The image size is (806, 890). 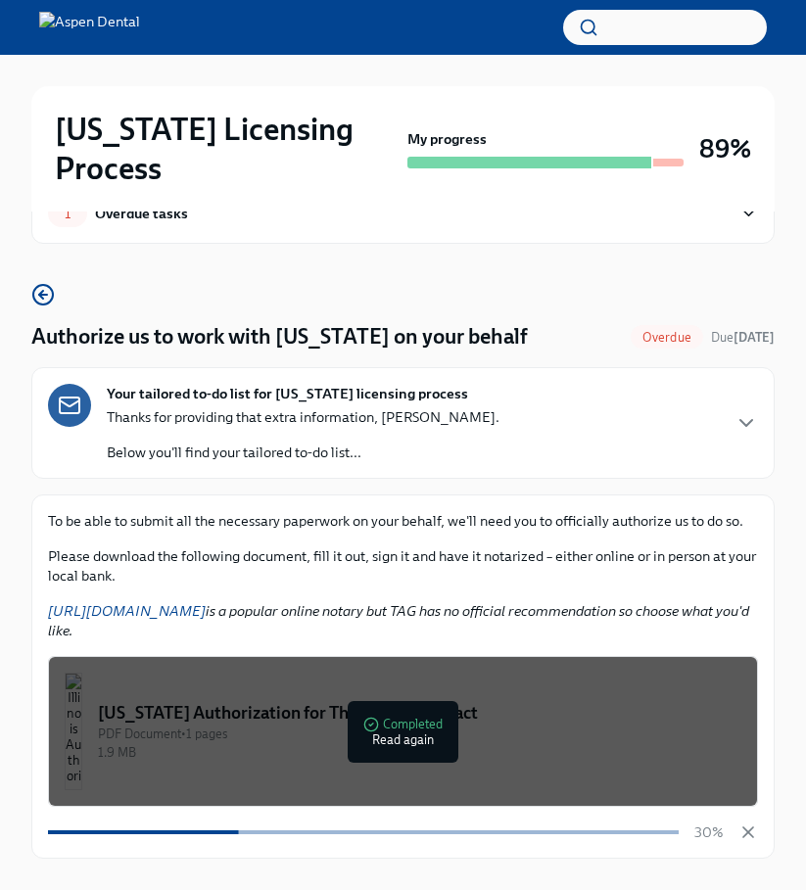 I want to click on span: August 1st, 2025 10:00, so click(x=742, y=337).